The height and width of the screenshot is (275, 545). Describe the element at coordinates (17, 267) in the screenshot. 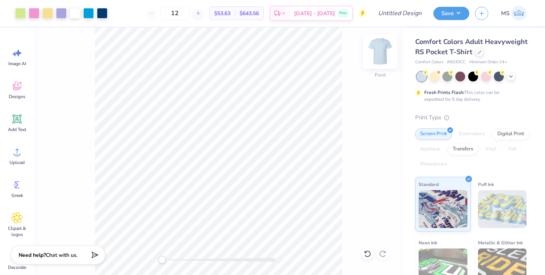

I see `span: Decorate` at that location.